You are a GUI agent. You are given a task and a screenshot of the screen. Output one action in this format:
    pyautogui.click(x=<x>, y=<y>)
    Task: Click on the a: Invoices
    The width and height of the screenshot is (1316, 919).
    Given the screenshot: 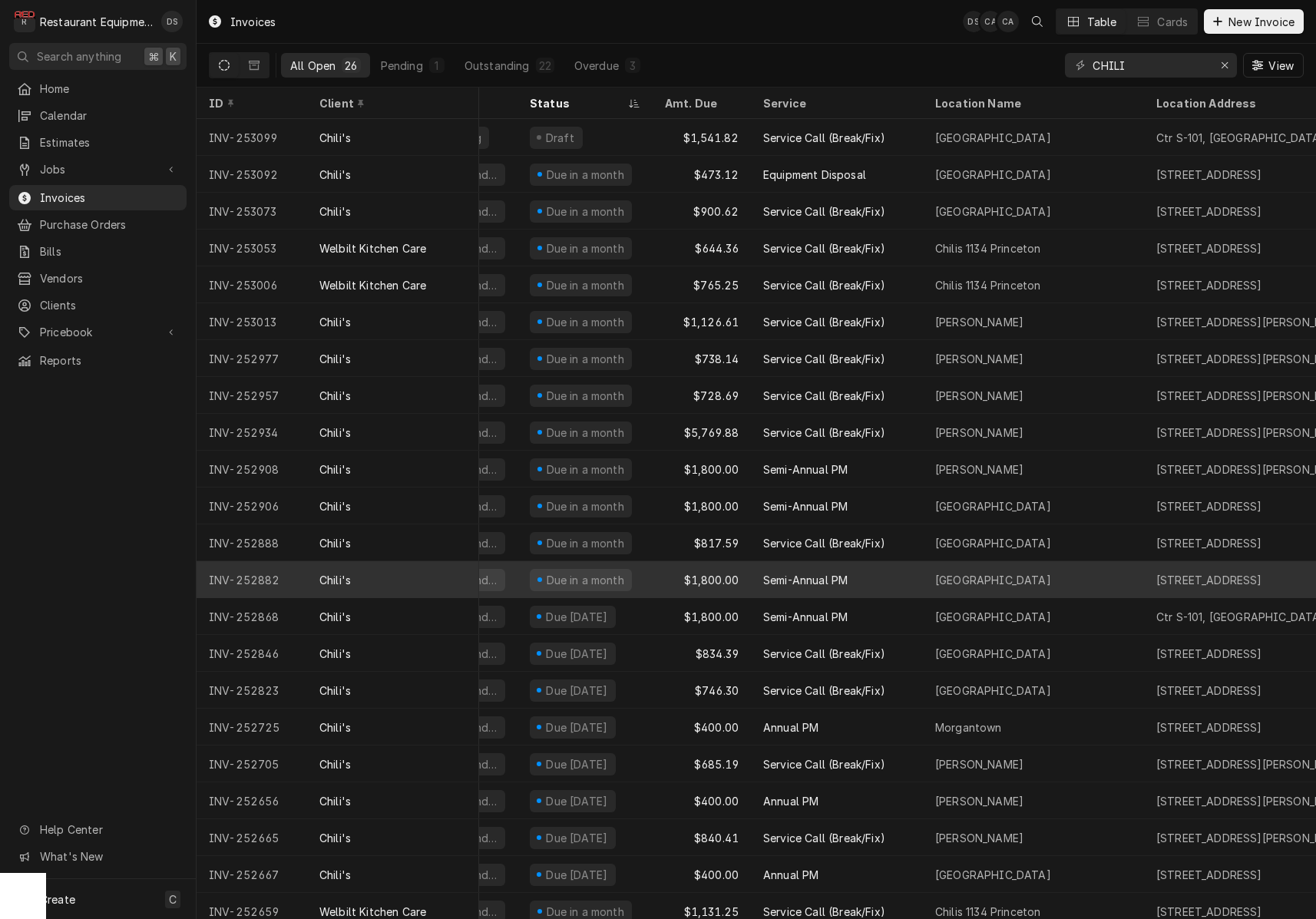 What is the action you would take?
    pyautogui.click(x=98, y=197)
    